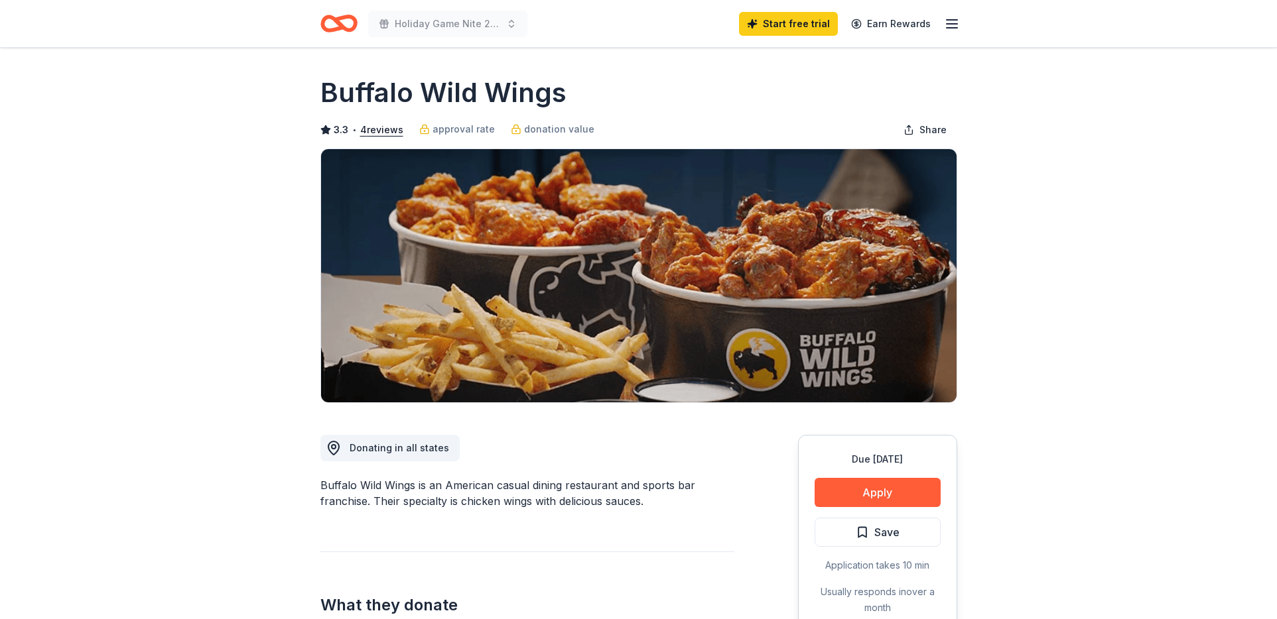 Image resolution: width=1277 pixels, height=619 pixels. Describe the element at coordinates (341, 130) in the screenshot. I see `span: 3.3` at that location.